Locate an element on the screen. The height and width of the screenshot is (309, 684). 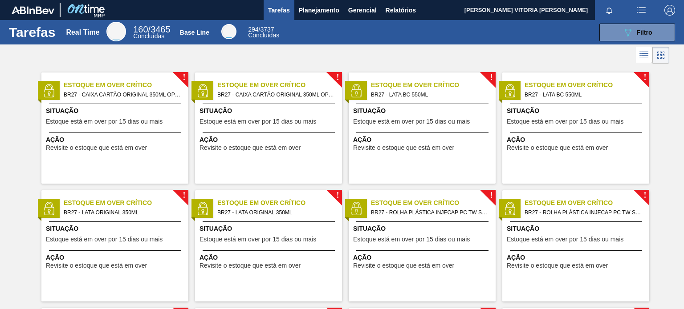
img: TNhmsLtSVTkK8tSr43FrP2fwEKptu5GPRR3wAAAABJRU5ErkJggg== is located at coordinates (33, 10).